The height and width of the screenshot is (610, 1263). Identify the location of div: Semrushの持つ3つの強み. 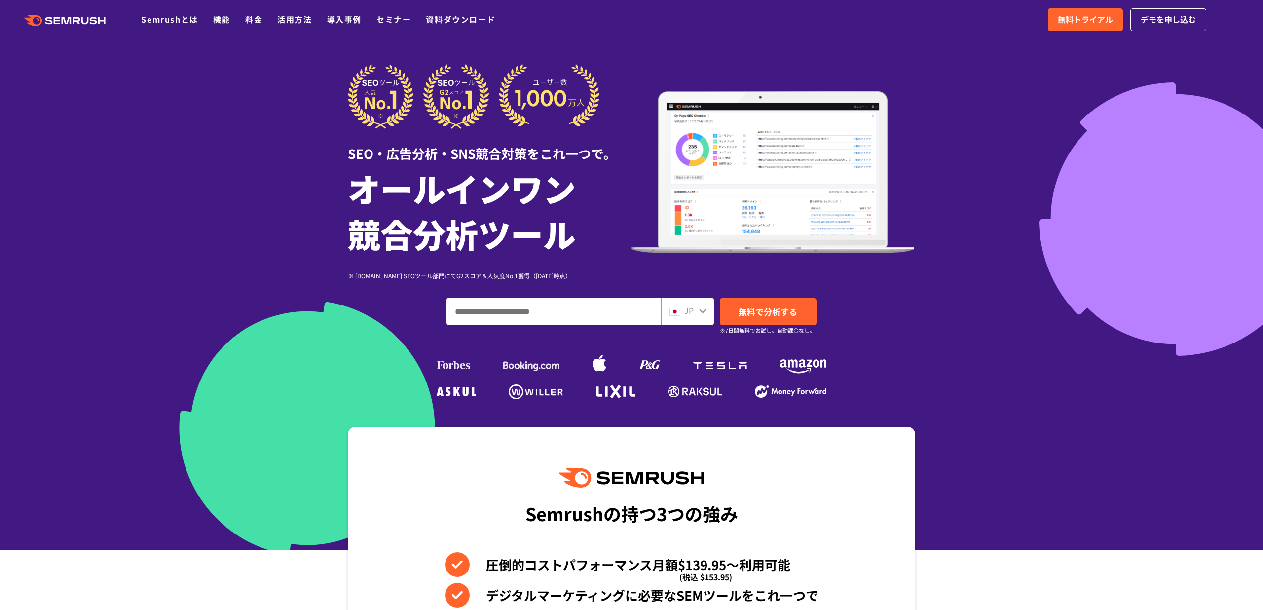
(631, 513).